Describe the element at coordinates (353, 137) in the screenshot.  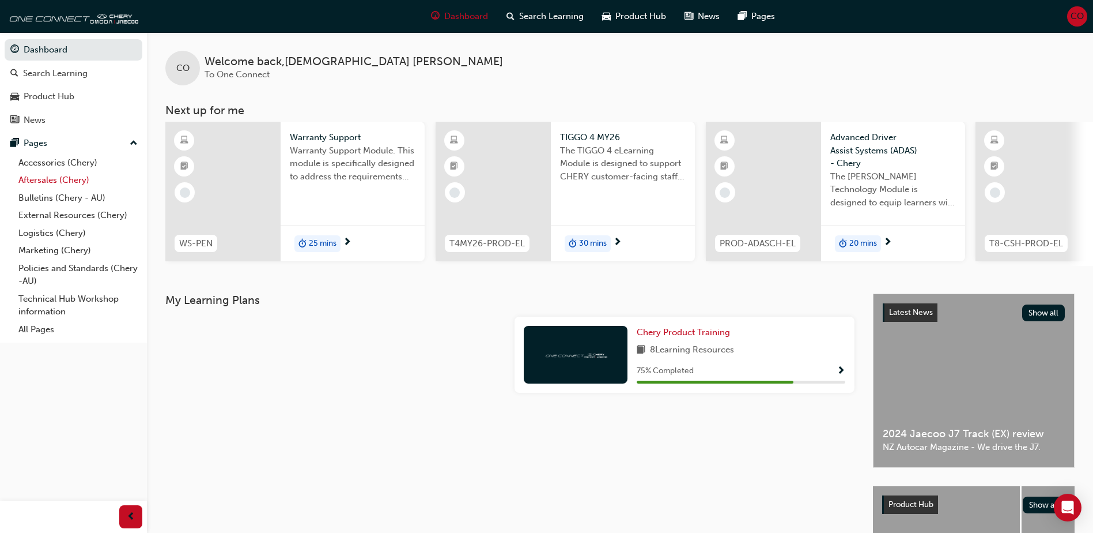
I see `span: Warranty Support` at that location.